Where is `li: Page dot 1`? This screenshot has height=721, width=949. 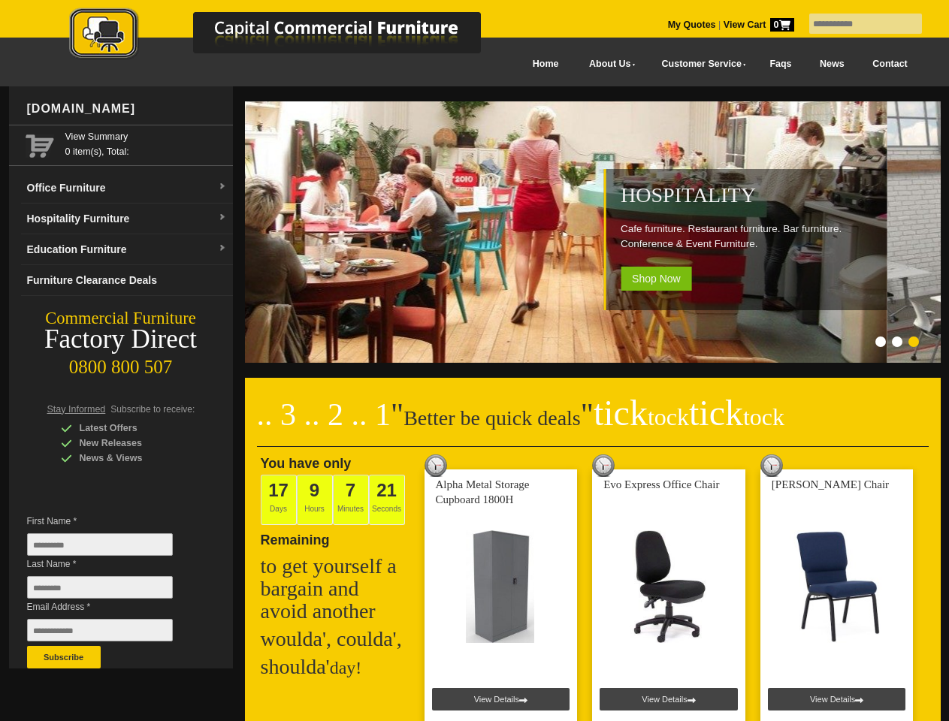
li: Page dot 1 is located at coordinates (880, 342).